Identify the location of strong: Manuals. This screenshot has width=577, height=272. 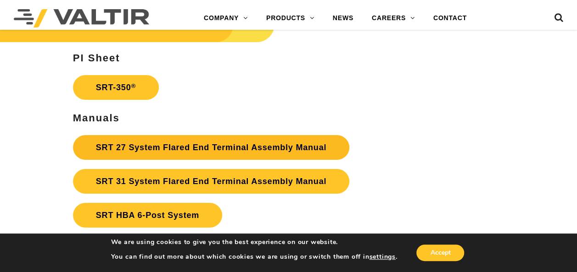
(96, 118).